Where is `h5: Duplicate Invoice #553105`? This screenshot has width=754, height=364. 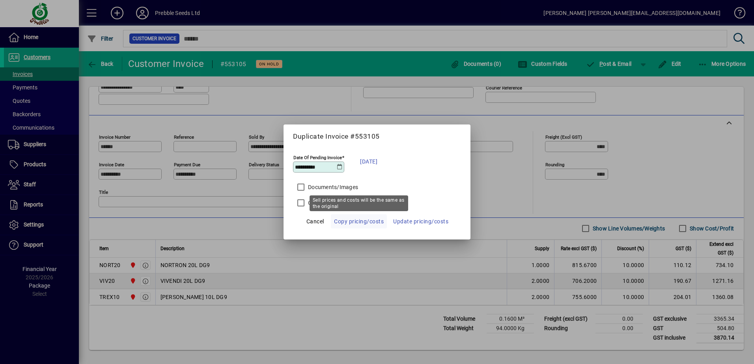 h5: Duplicate Invoice #553105 is located at coordinates (377, 136).